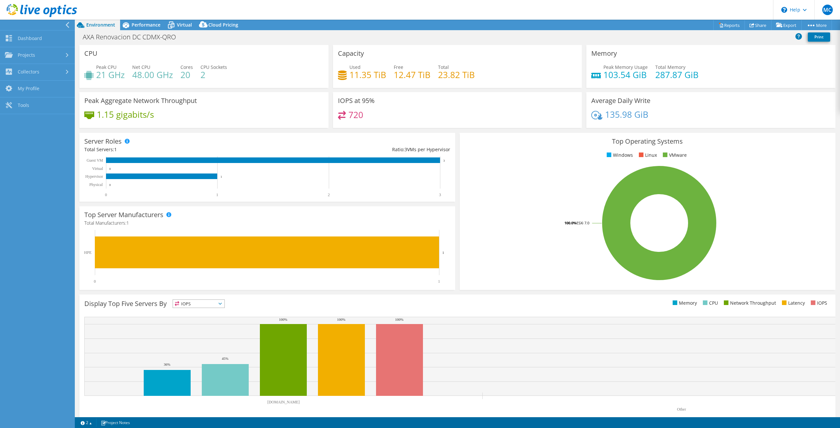 Image resolution: width=840 pixels, height=428 pixels. What do you see at coordinates (140, 101) in the screenshot?
I see `h3: Peak Aggregate Network Throughput` at bounding box center [140, 101].